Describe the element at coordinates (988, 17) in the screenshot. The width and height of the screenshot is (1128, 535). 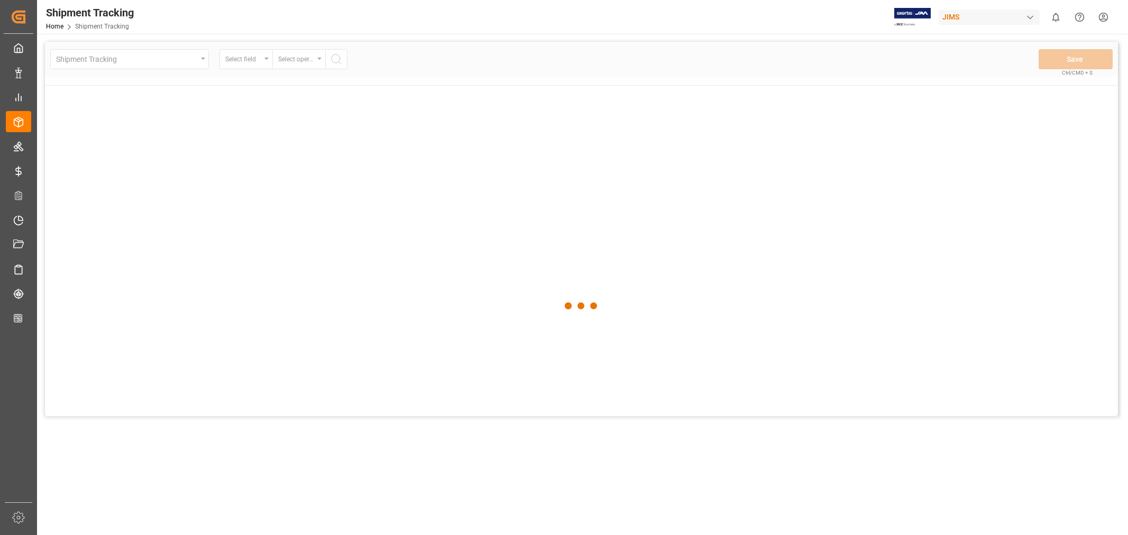
I see `div: JIMS` at that location.